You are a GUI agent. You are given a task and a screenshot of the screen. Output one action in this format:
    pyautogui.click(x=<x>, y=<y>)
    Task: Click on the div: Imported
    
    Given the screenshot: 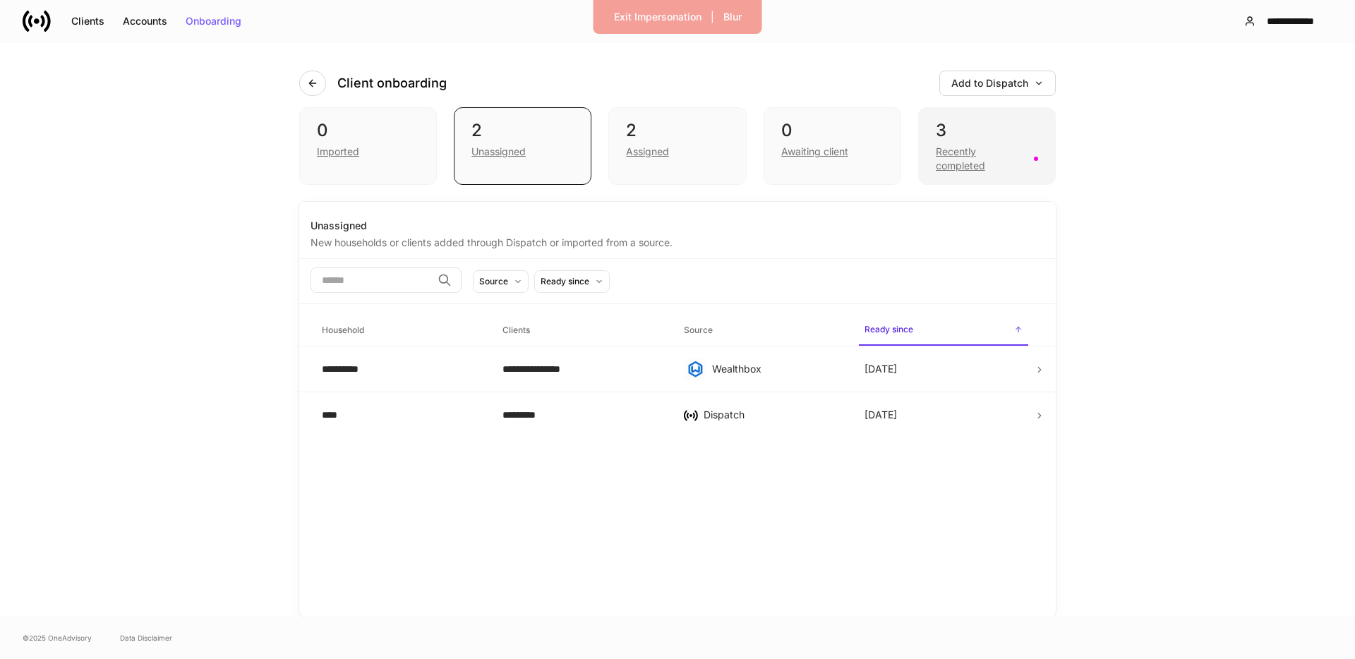 What is the action you would take?
    pyautogui.click(x=338, y=152)
    